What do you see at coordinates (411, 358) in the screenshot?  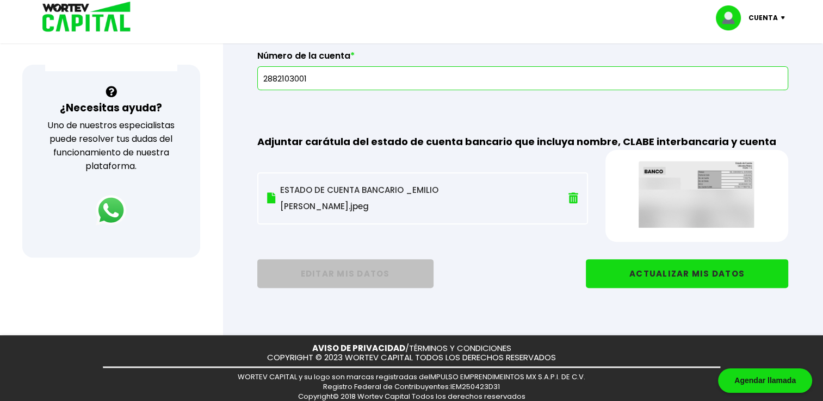 I see `p: COPYRIGHT © 2023 WORTEV CAPITAL TODOS LOS DERECHOS RESERVADOS` at bounding box center [411, 358].